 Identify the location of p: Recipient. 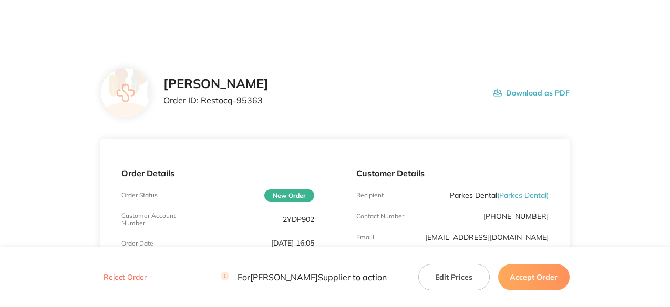
(370, 196).